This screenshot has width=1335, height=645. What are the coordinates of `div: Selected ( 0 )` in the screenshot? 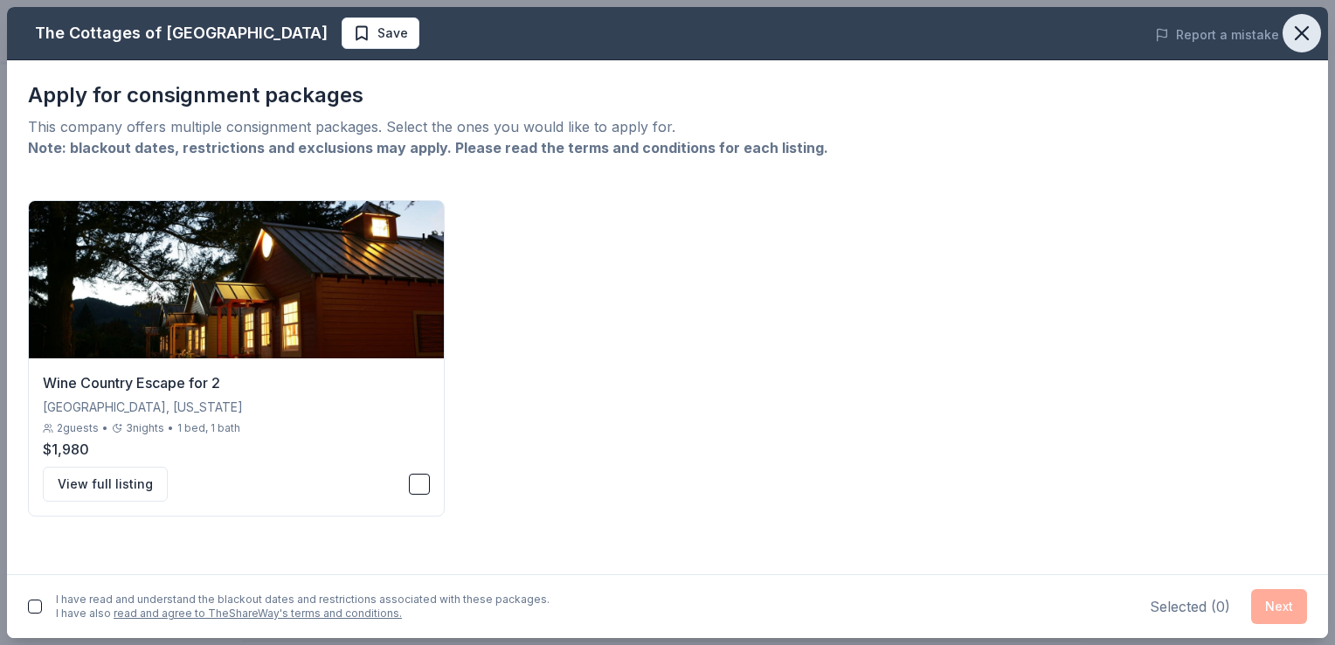 It's located at (1190, 606).